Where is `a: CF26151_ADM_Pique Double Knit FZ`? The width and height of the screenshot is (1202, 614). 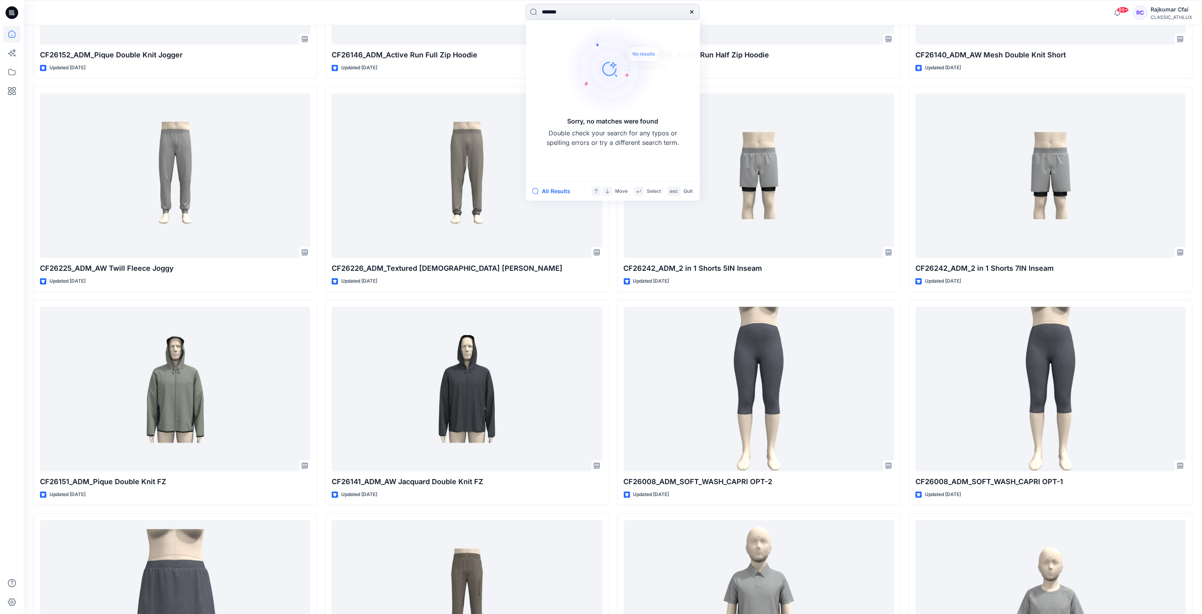
a: CF26151_ADM_Pique Double Knit FZ is located at coordinates (175, 389).